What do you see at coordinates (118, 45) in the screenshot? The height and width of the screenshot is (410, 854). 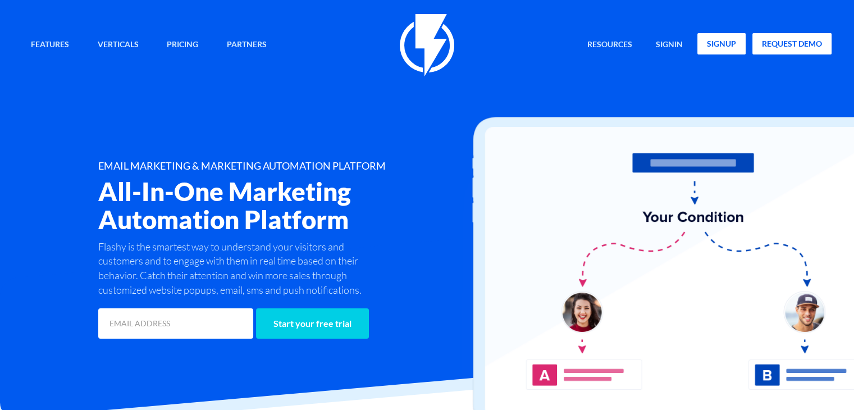 I see `a: Verticals` at bounding box center [118, 45].